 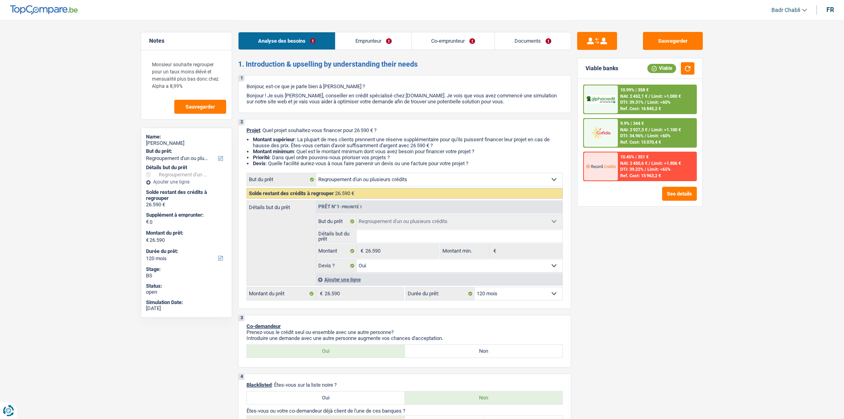 What do you see at coordinates (44, 10) in the screenshot?
I see `img: TopCompare Logo` at bounding box center [44, 10].